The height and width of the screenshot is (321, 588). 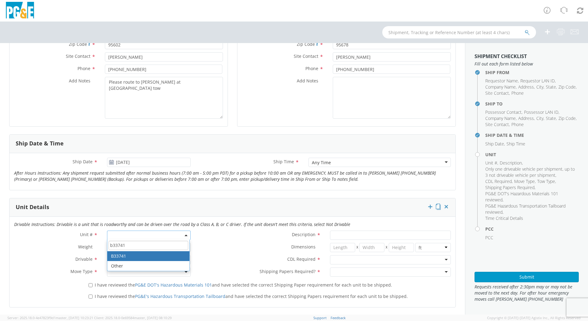 What do you see at coordinates (551, 87) in the screenshot?
I see `span: State` at bounding box center [551, 87].